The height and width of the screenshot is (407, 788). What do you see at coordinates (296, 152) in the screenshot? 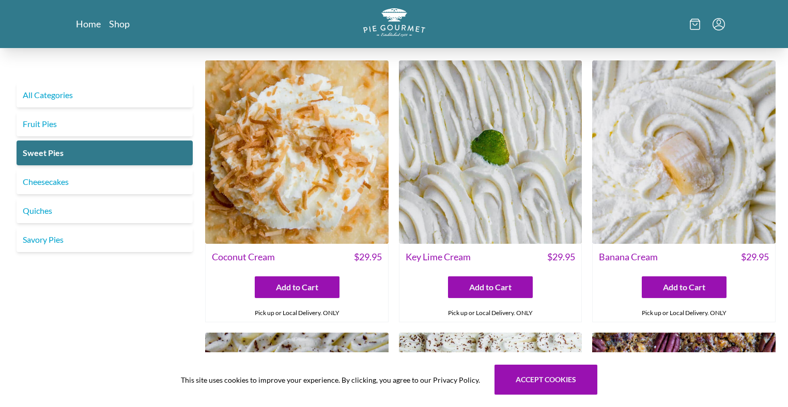
I see `a: Coconut Cream` at bounding box center [296, 152].